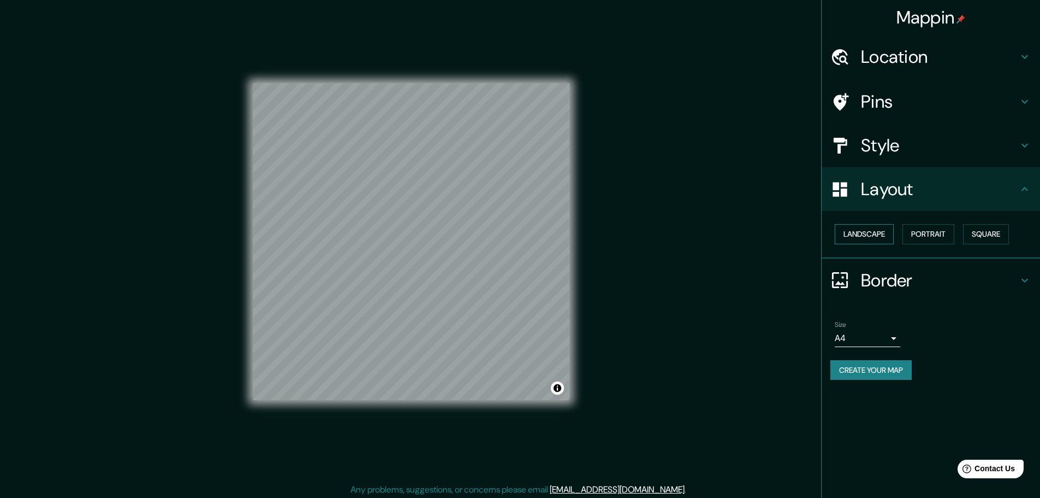  Describe the element at coordinates (518, 489) in the screenshot. I see `p: Any problems, suggestions, or concerns please email .` at that location.